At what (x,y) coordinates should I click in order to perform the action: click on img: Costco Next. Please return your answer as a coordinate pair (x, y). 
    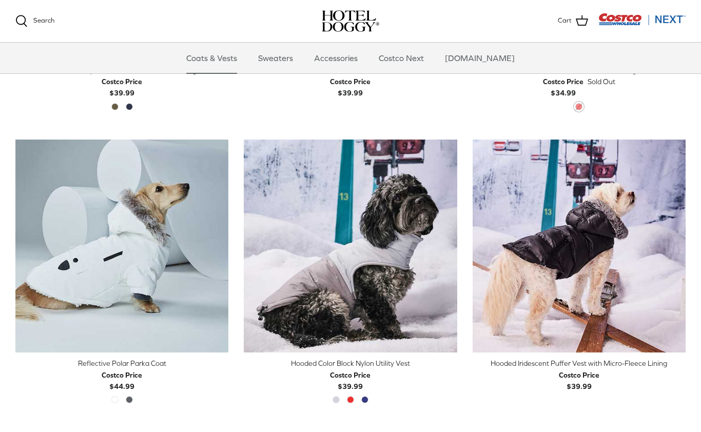
    Looking at the image, I should click on (642, 19).